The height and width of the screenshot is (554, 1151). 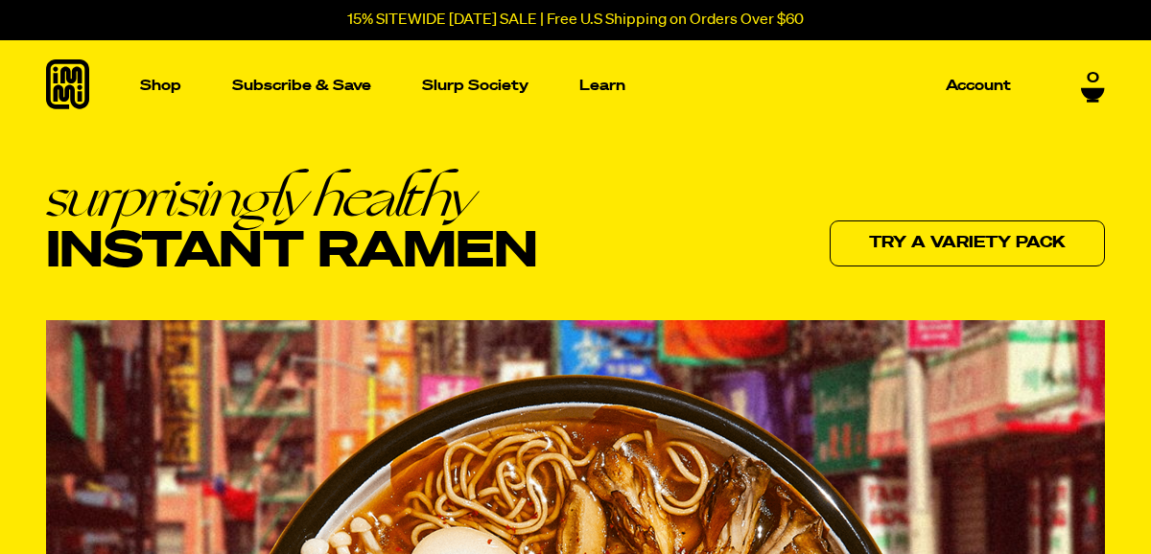 What do you see at coordinates (292, 197) in the screenshot?
I see `em: surprisingly healthy` at bounding box center [292, 197].